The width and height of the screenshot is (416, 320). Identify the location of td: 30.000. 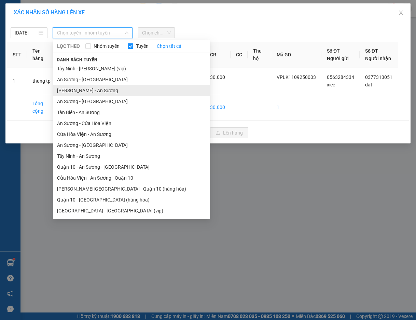
(217, 107).